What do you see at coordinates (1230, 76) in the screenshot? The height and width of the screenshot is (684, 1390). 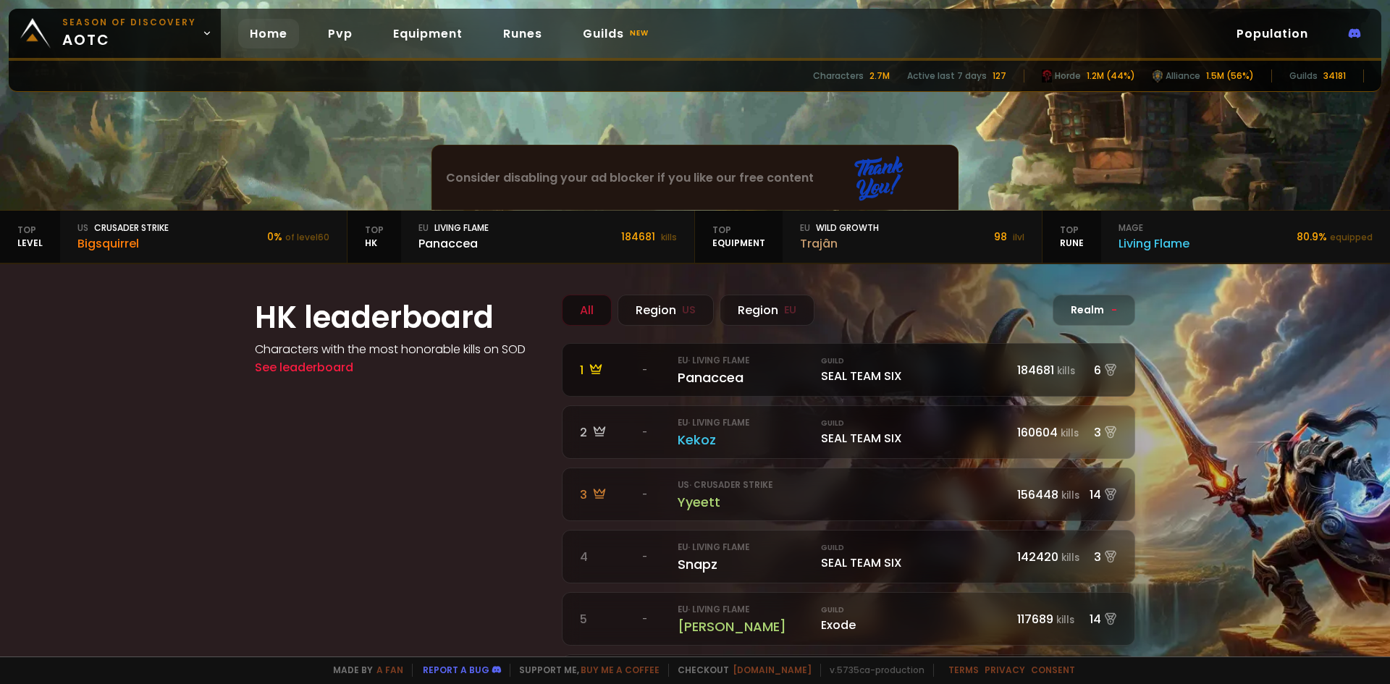 I see `div: 1.5M (56%)` at bounding box center [1230, 76].